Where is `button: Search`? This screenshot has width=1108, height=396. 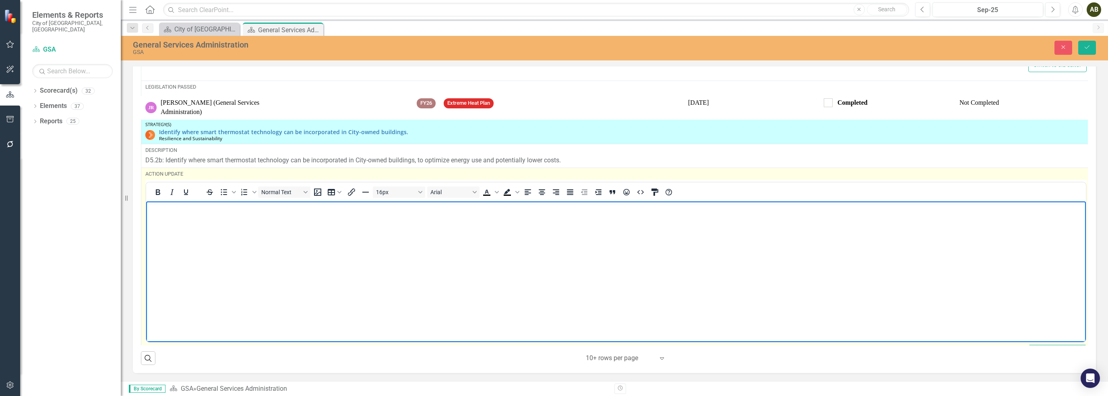
button: Search is located at coordinates (887, 10).